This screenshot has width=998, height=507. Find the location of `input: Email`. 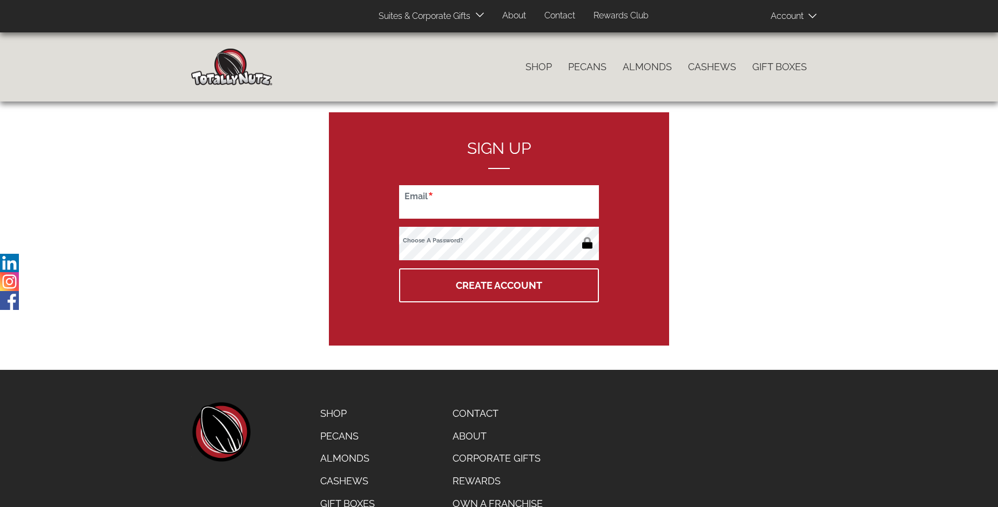

input: Email is located at coordinates (499, 202).